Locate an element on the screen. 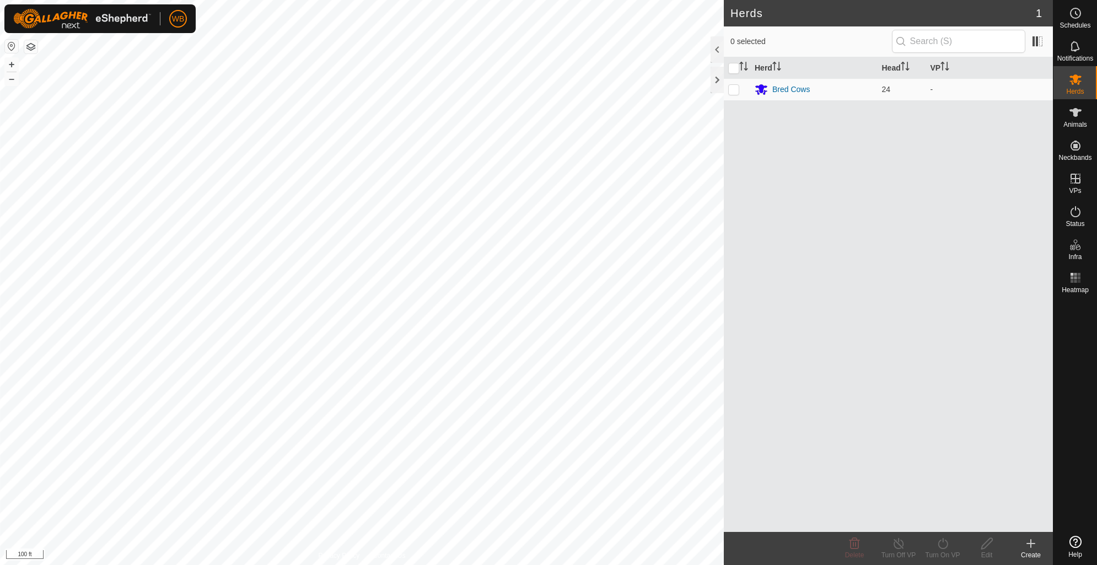 This screenshot has height=565, width=1097. div: Turn Off VP is located at coordinates (899, 555).